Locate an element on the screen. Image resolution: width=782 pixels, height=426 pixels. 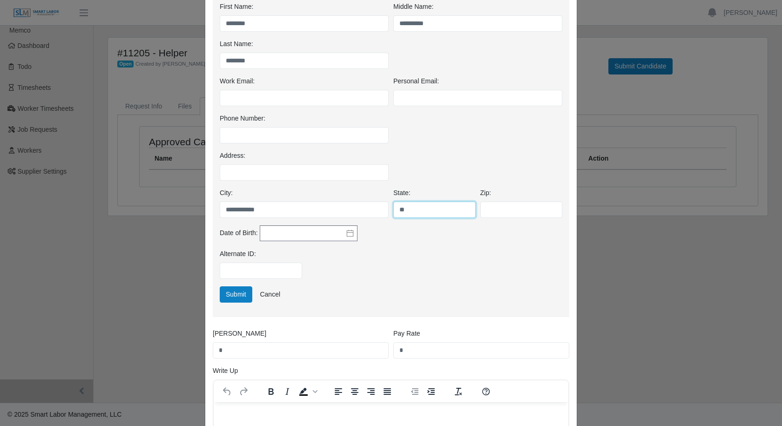
button: Italic is located at coordinates (287, 391).